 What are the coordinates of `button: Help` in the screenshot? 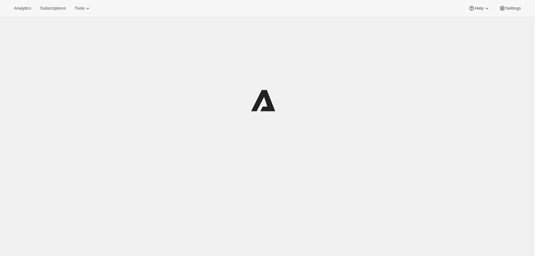 It's located at (479, 8).